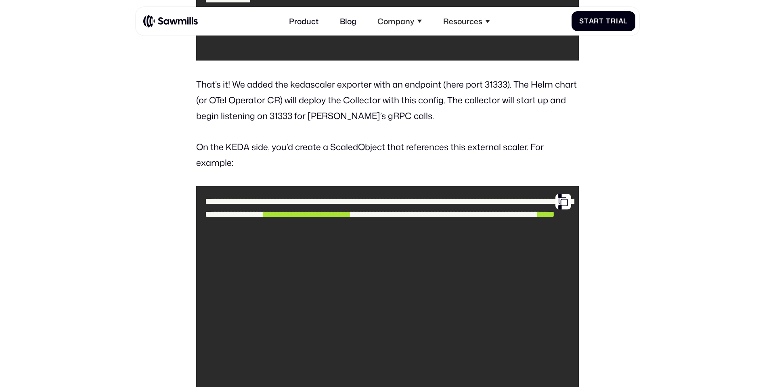 The height and width of the screenshot is (387, 775). I want to click on a: Product, so click(304, 21).